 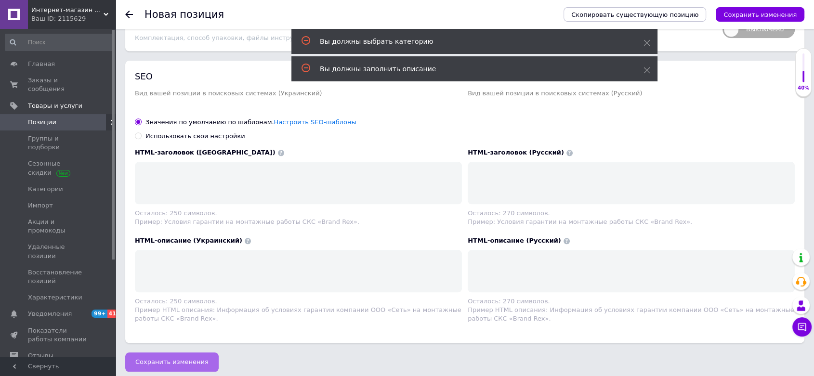 I want to click on span: Показатели работы компании, so click(x=58, y=335).